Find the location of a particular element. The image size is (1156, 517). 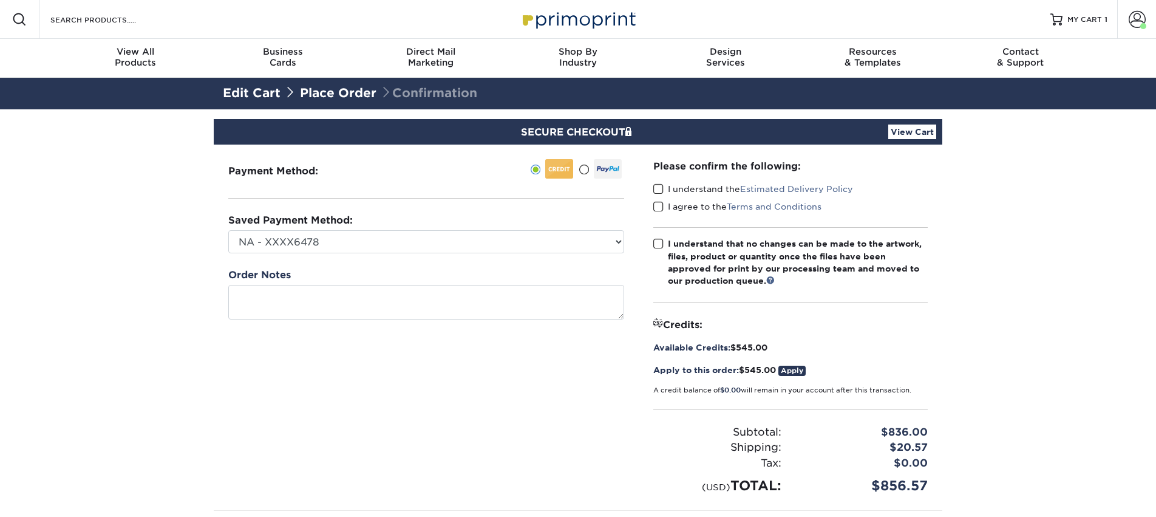

a: Contact& Support is located at coordinates (1020, 58).